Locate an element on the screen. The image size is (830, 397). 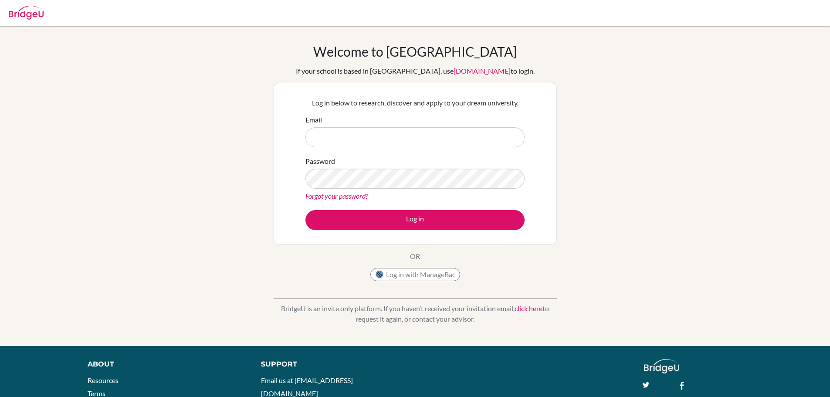
p: Log in below to research, discover and apply to your dream university. is located at coordinates (415, 103).